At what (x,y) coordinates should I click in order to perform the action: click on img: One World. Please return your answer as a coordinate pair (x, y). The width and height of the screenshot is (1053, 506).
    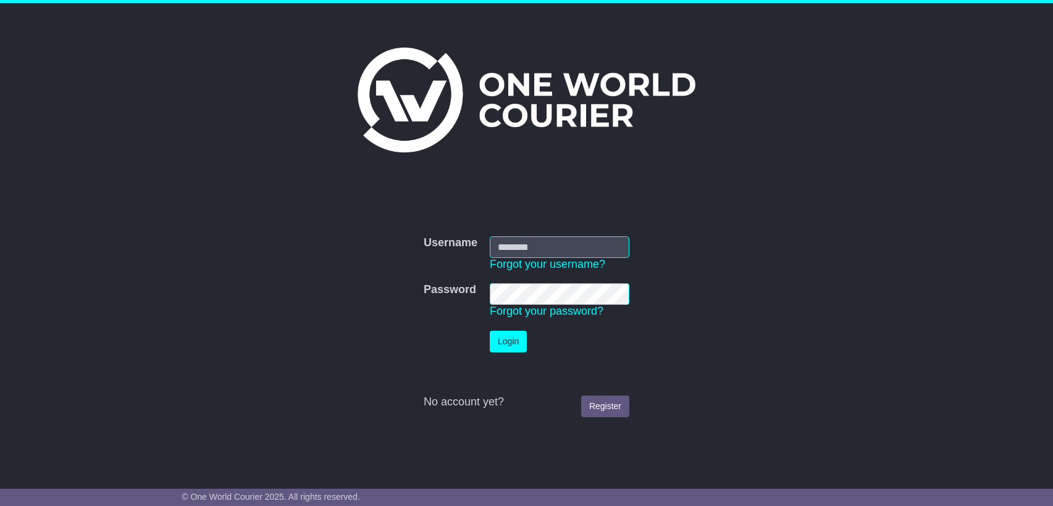
    Looking at the image, I should click on (526, 100).